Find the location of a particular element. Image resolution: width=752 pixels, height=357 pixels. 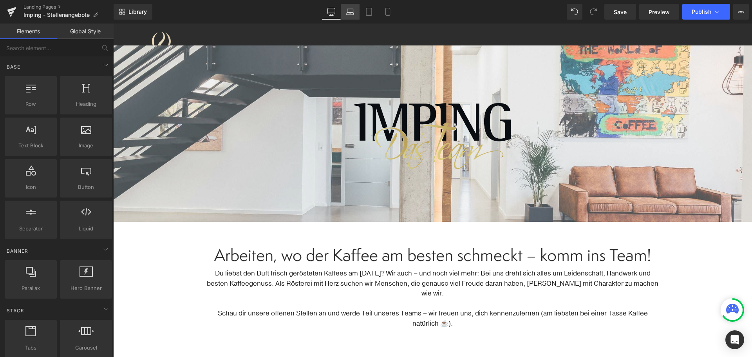

span: Tabs is located at coordinates (31, 347).